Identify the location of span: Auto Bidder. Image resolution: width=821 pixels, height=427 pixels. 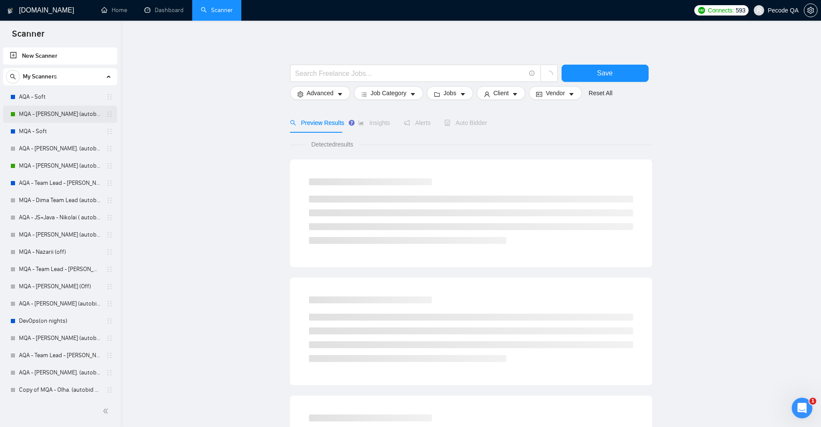
(466, 123).